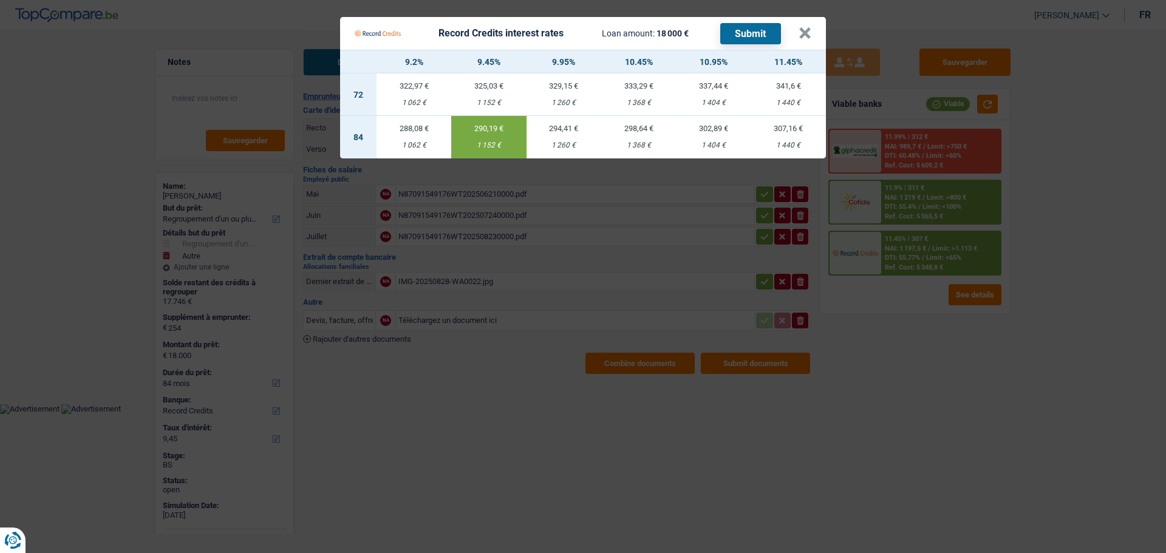  What do you see at coordinates (564, 128) in the screenshot?
I see `div: 294,41 €` at bounding box center [564, 128].